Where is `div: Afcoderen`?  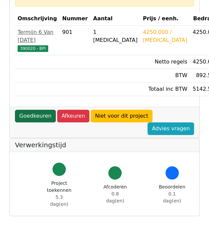 div: Afcoderen is located at coordinates (115, 194).